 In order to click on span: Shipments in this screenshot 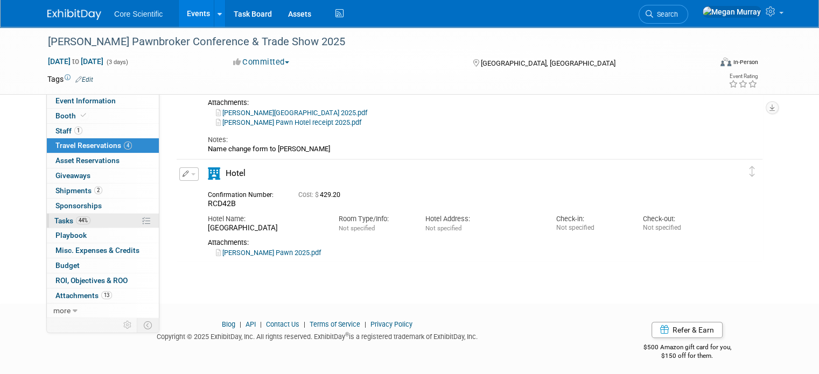, I will do `click(79, 191)`.